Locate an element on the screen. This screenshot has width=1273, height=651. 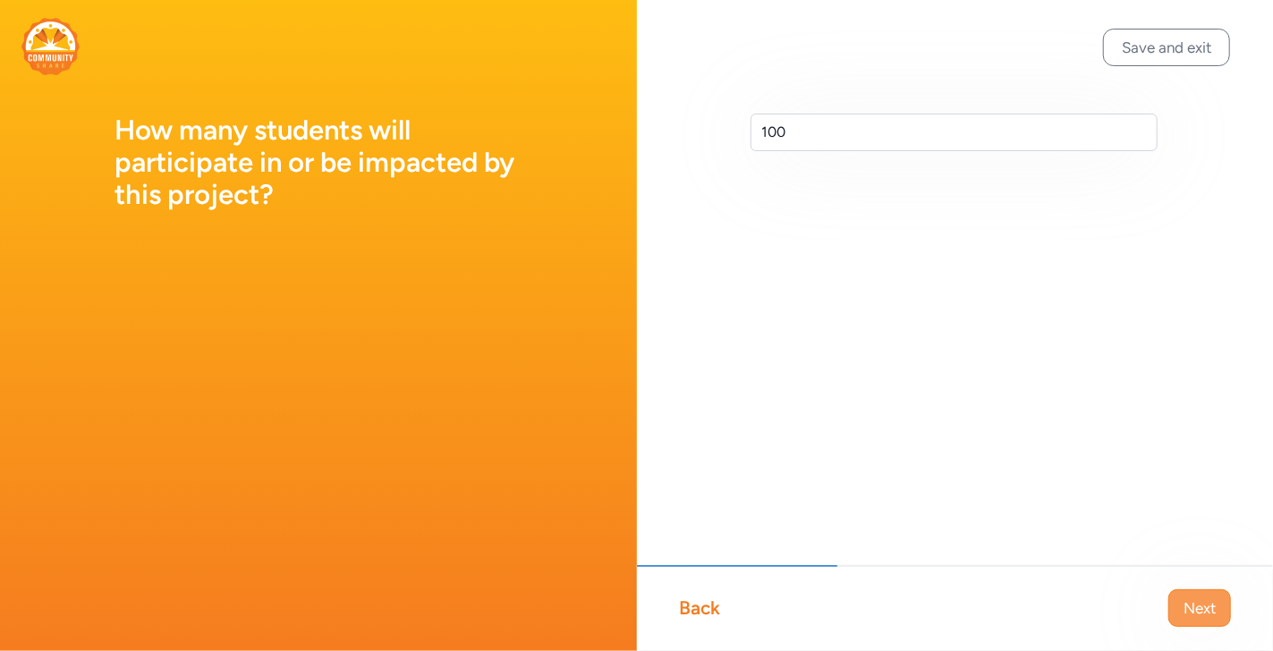
button: Save and exit is located at coordinates (1167, 47).